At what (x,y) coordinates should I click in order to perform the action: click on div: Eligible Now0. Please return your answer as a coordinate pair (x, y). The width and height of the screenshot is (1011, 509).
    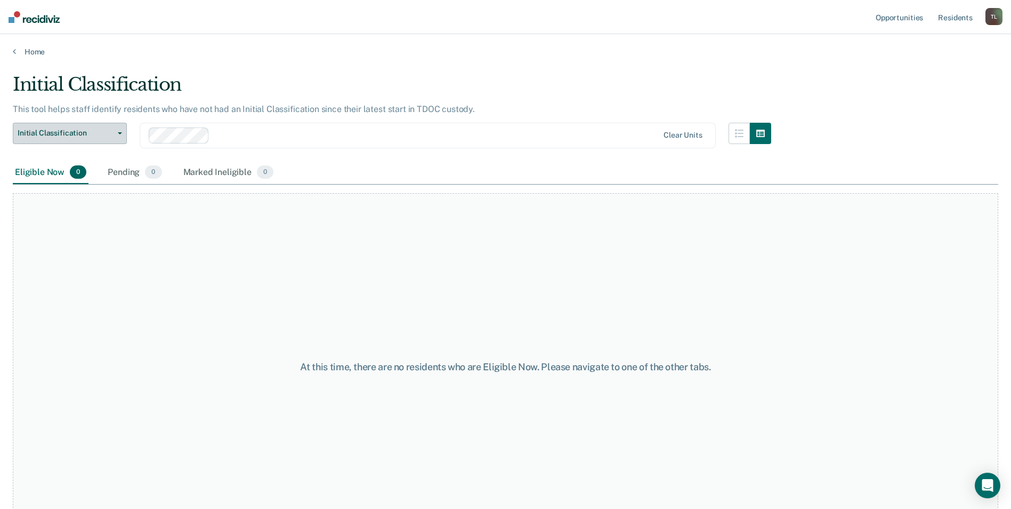
    Looking at the image, I should click on (51, 173).